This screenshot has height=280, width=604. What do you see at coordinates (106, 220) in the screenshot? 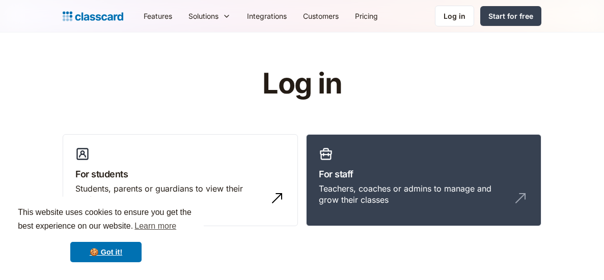
I see `span: This website uses cookies to ensure you get the best experience on our website.` at bounding box center [106, 220].